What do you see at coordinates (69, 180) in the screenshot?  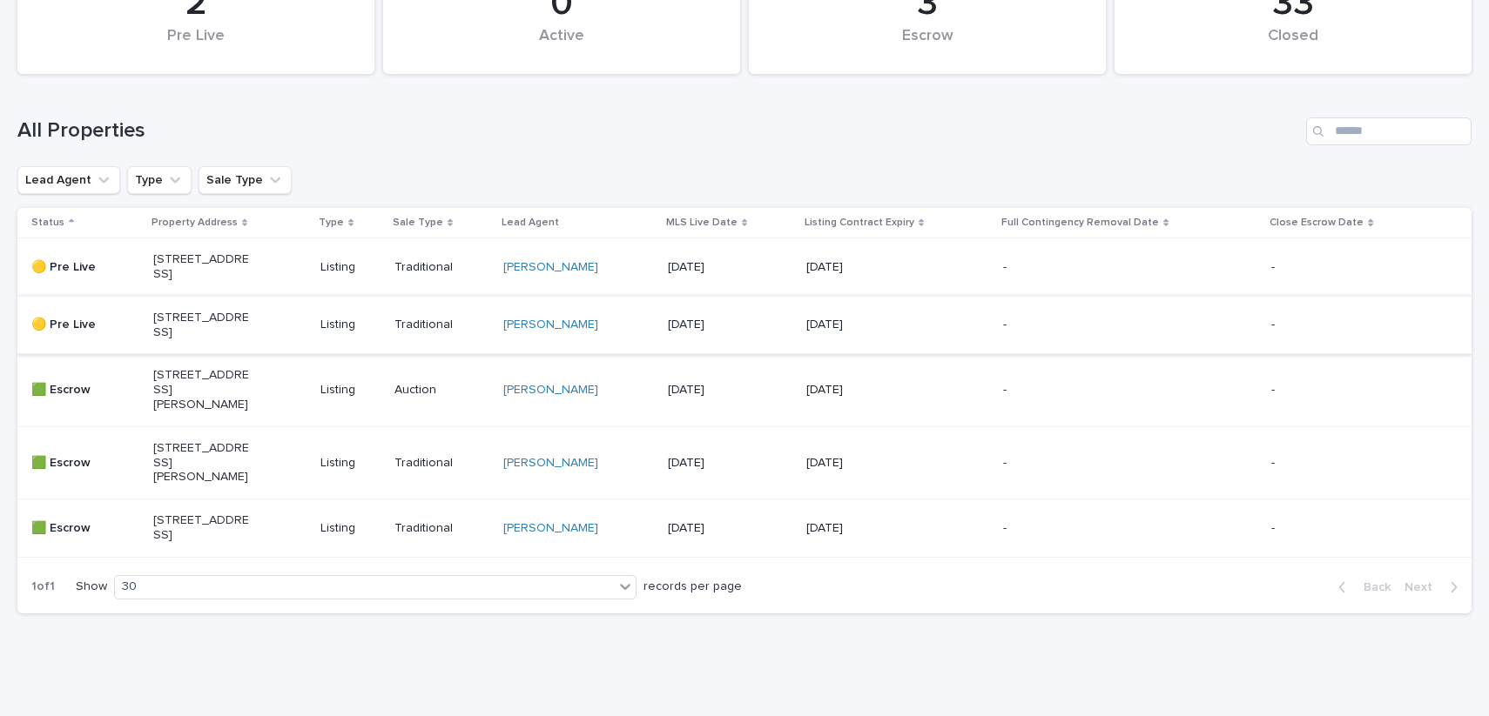 I see `button: Lead Agent` at bounding box center [69, 180].